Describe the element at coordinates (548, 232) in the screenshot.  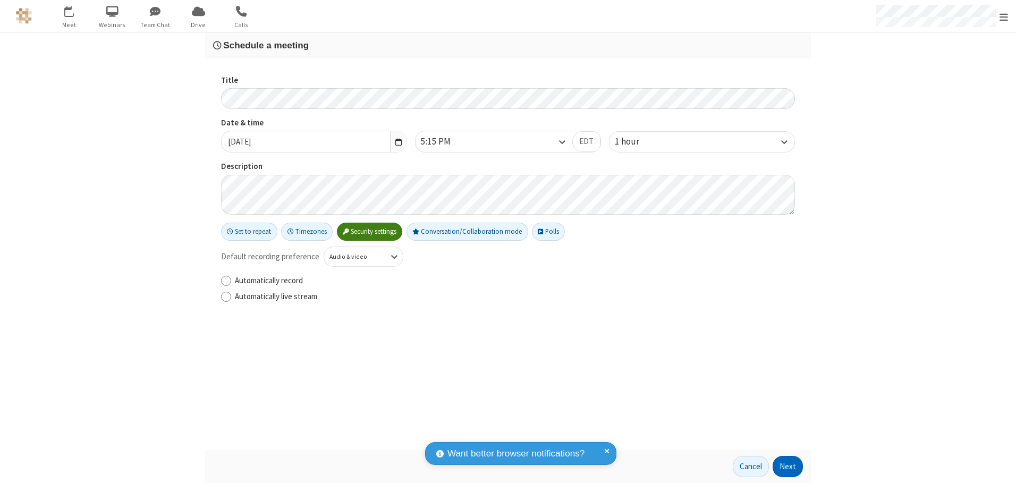
I see `button: Polls` at that location.